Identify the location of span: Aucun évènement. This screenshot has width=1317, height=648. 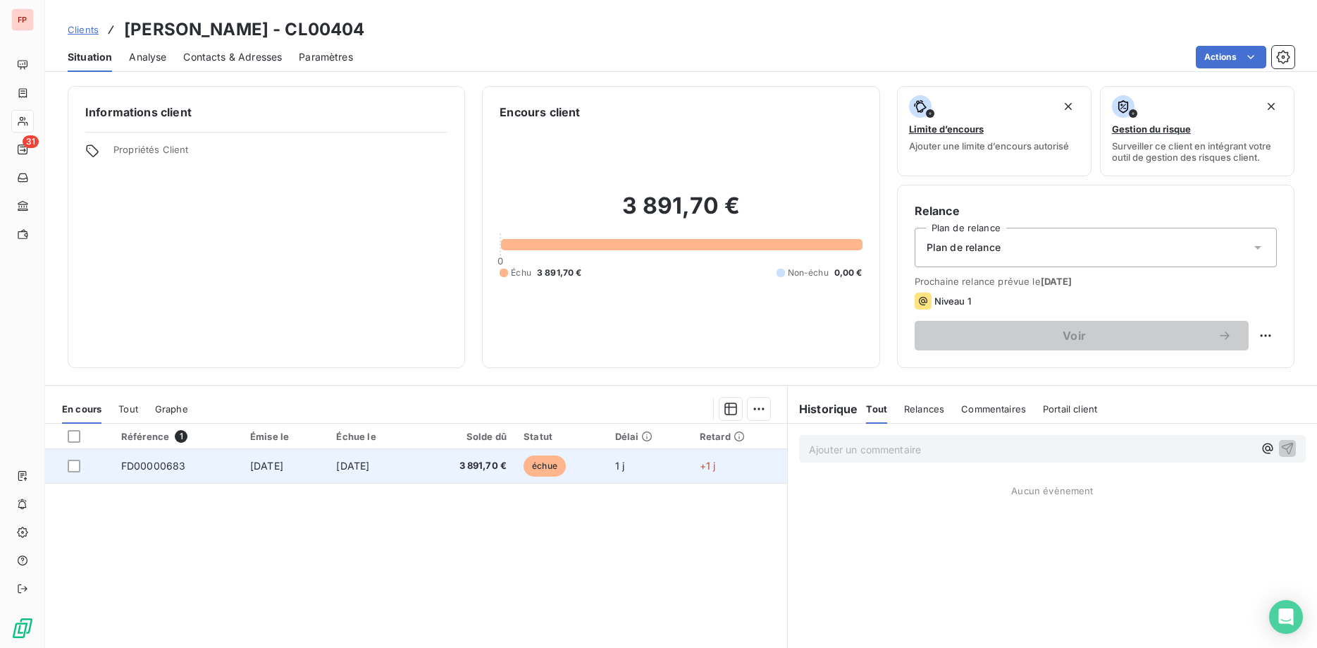
(1052, 490).